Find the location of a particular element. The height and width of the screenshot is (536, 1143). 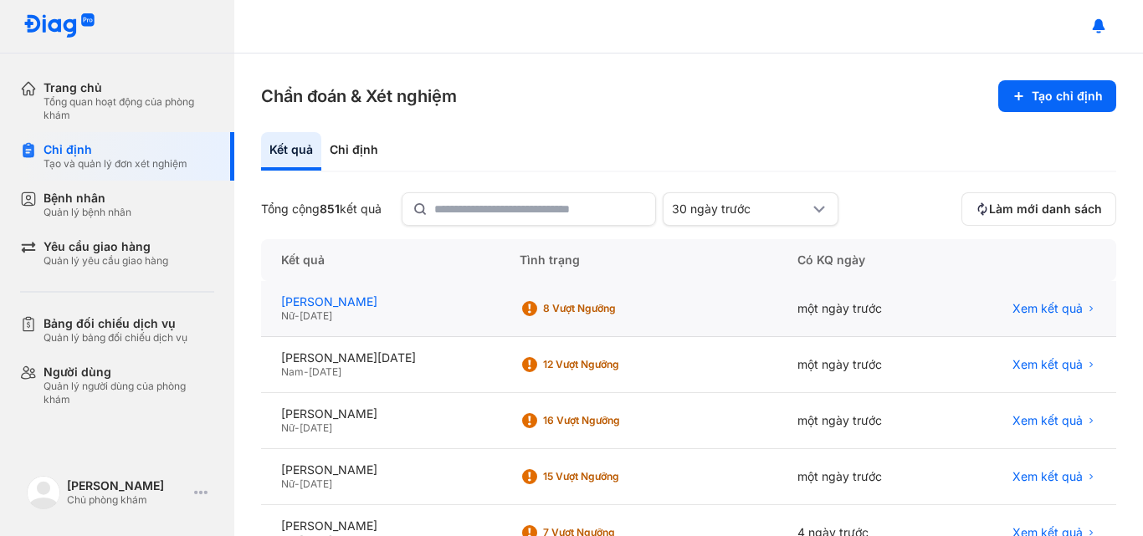

div: Quản lý người dùng của phòng khám is located at coordinates (129, 393).